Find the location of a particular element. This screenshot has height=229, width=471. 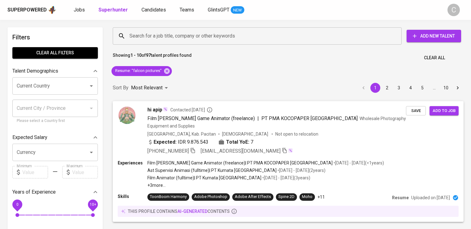

div: Years of Experience is located at coordinates (55, 192).